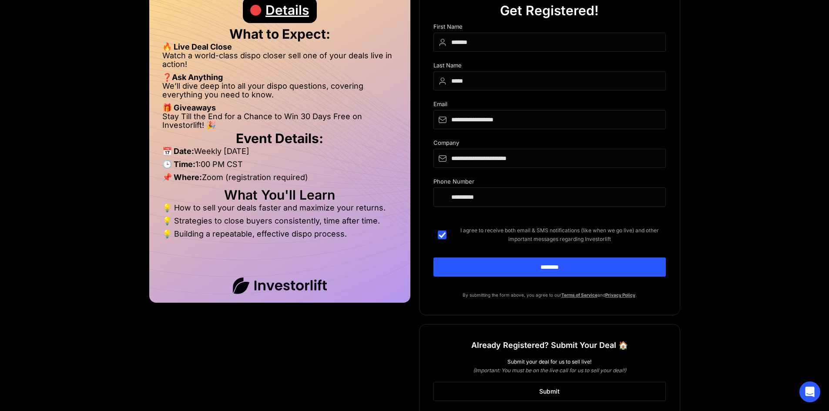 This screenshot has width=829, height=411. Describe the element at coordinates (550, 28) in the screenshot. I see `div: First Name` at that location.